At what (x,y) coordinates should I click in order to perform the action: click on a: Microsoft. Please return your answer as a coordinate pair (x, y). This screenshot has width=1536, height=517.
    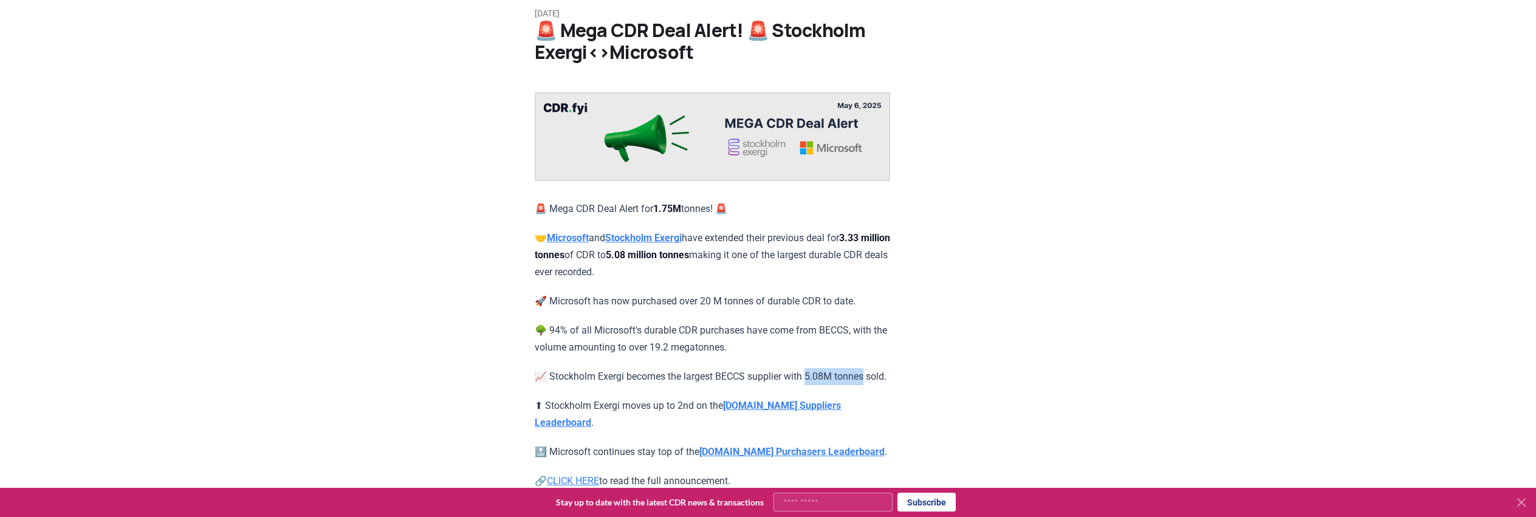
    Looking at the image, I should click on (568, 238).